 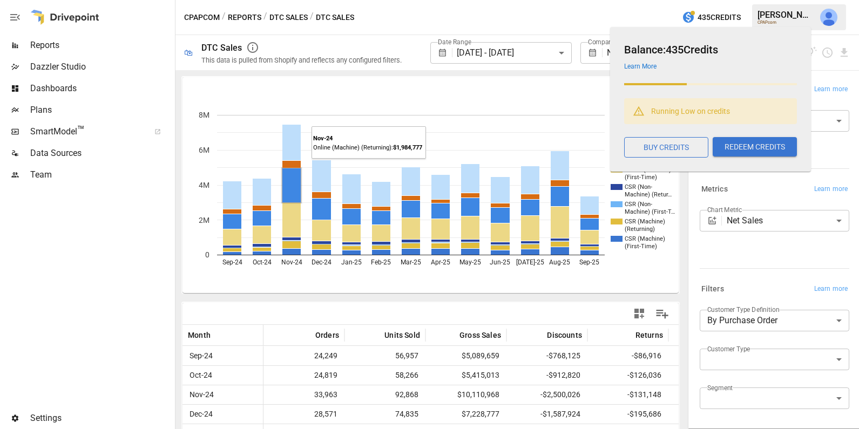 What do you see at coordinates (222, 375) in the screenshot?
I see `span: Oct-24` at bounding box center [222, 375].